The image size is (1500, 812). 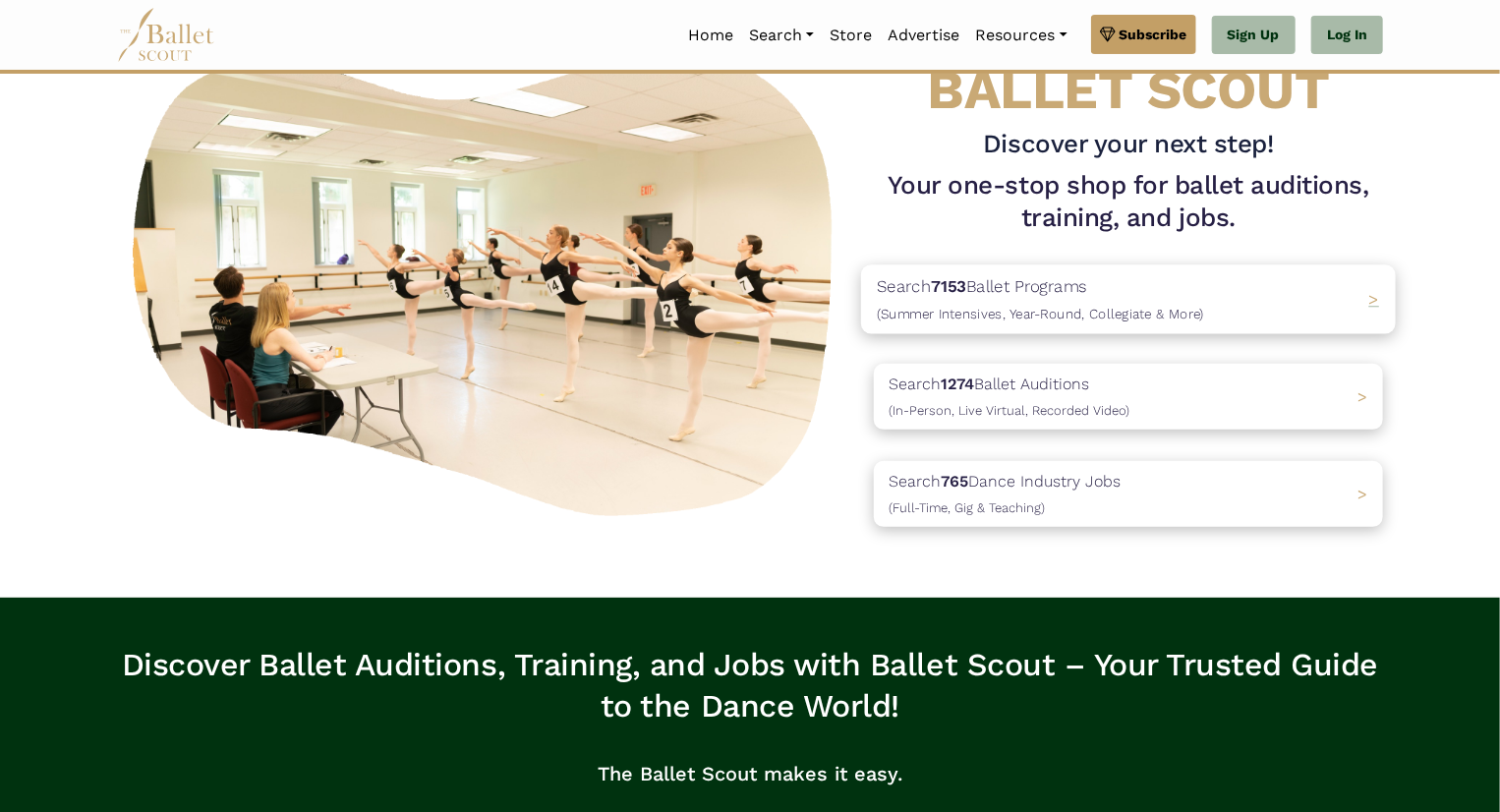 What do you see at coordinates (923, 36) in the screenshot?
I see `a: Advertise` at bounding box center [923, 36].